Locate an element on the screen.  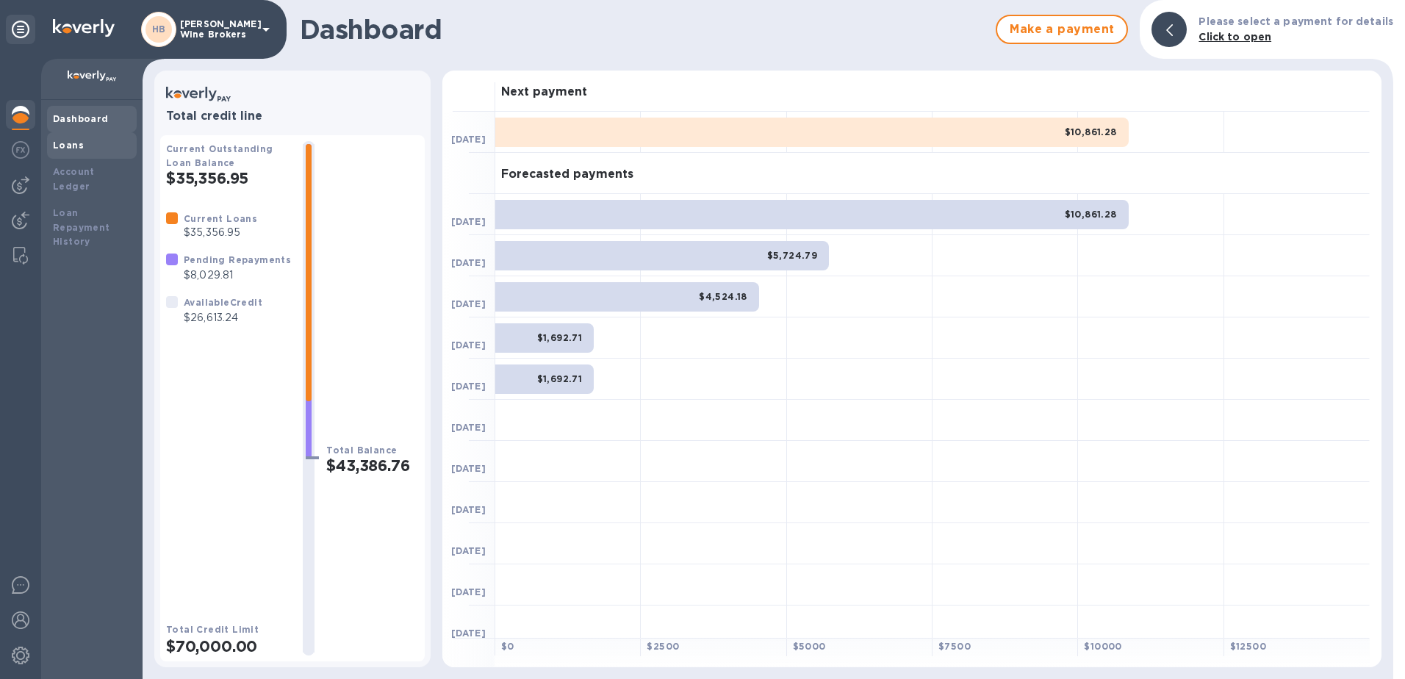
b: $ 5000 is located at coordinates (809, 646).